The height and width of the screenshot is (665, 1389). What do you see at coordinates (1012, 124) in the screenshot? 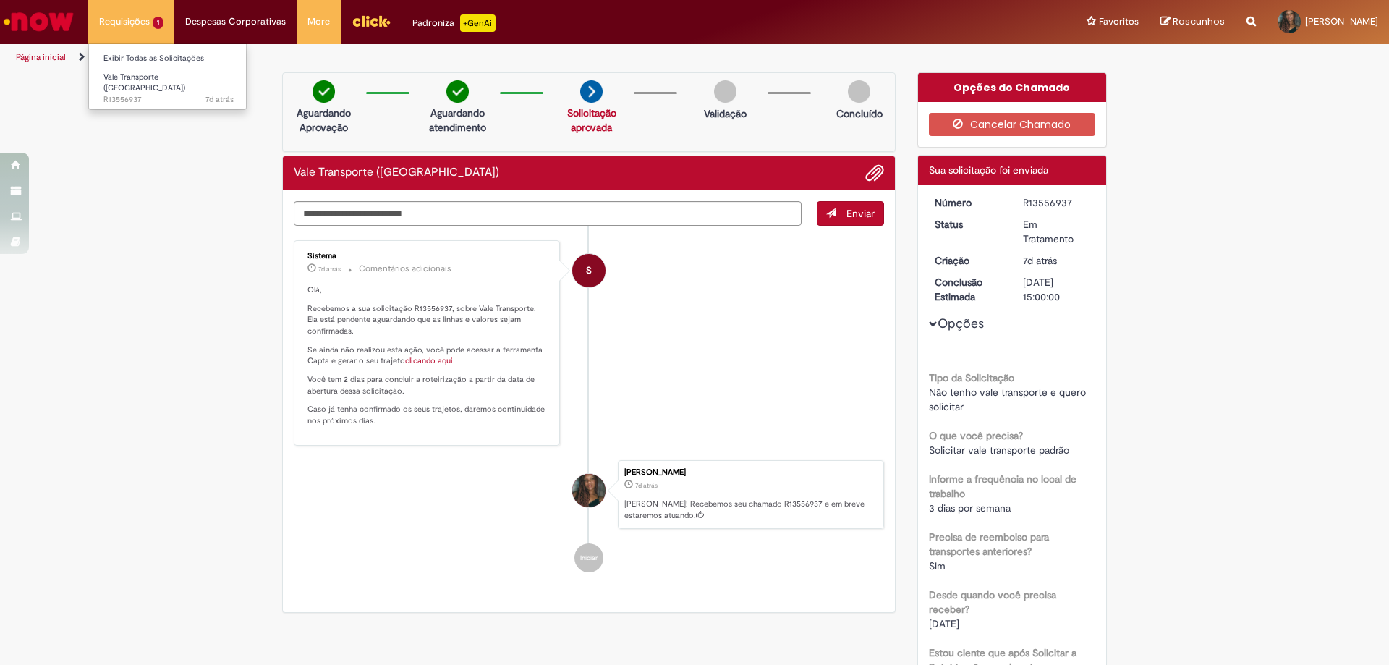
I see `button: Cancelar Chamado` at bounding box center [1012, 124].